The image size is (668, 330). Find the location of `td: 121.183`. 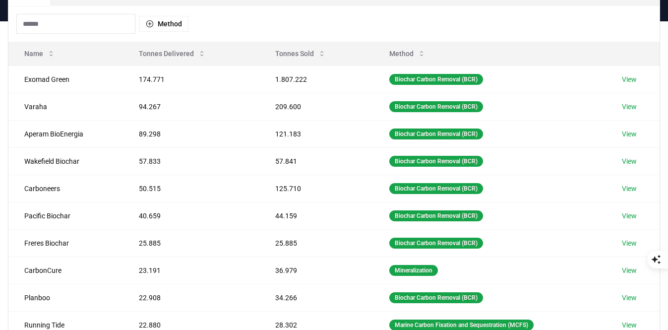

td: 121.183 is located at coordinates (316, 133).